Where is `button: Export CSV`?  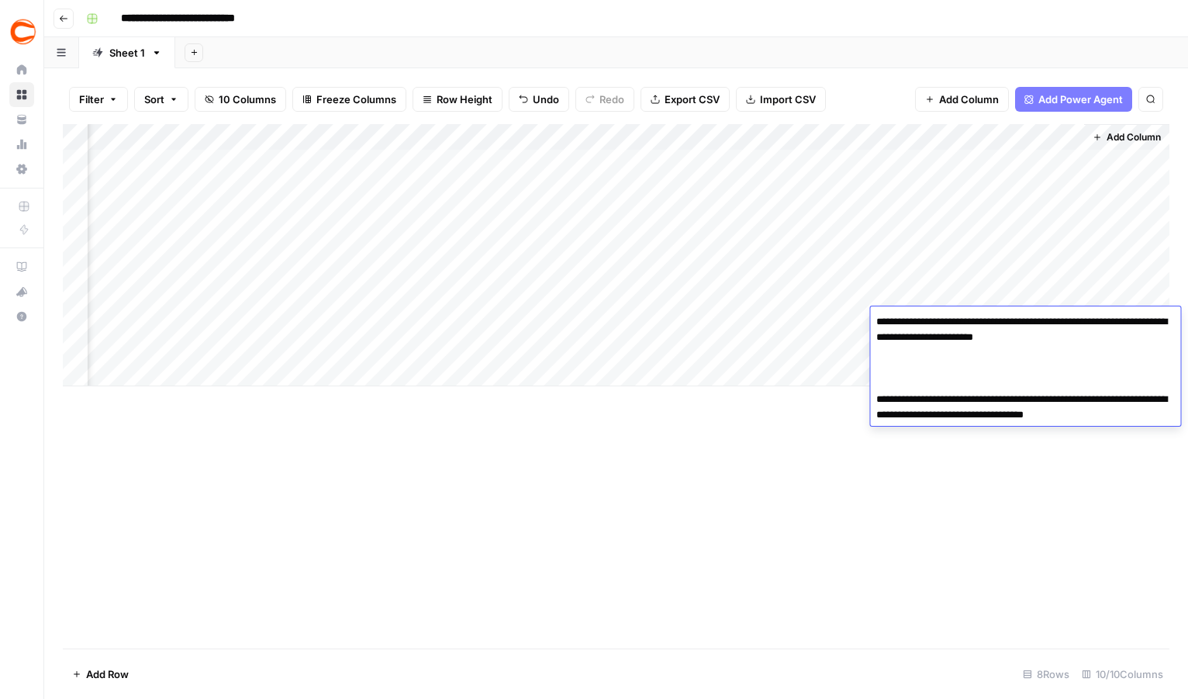
button: Export CSV is located at coordinates (685, 99).